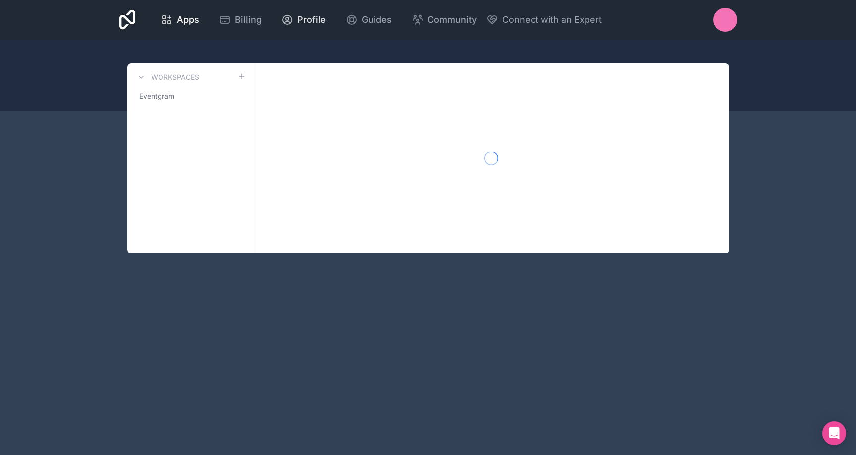  What do you see at coordinates (368, 20) in the screenshot?
I see `a: Guides` at bounding box center [368, 20].